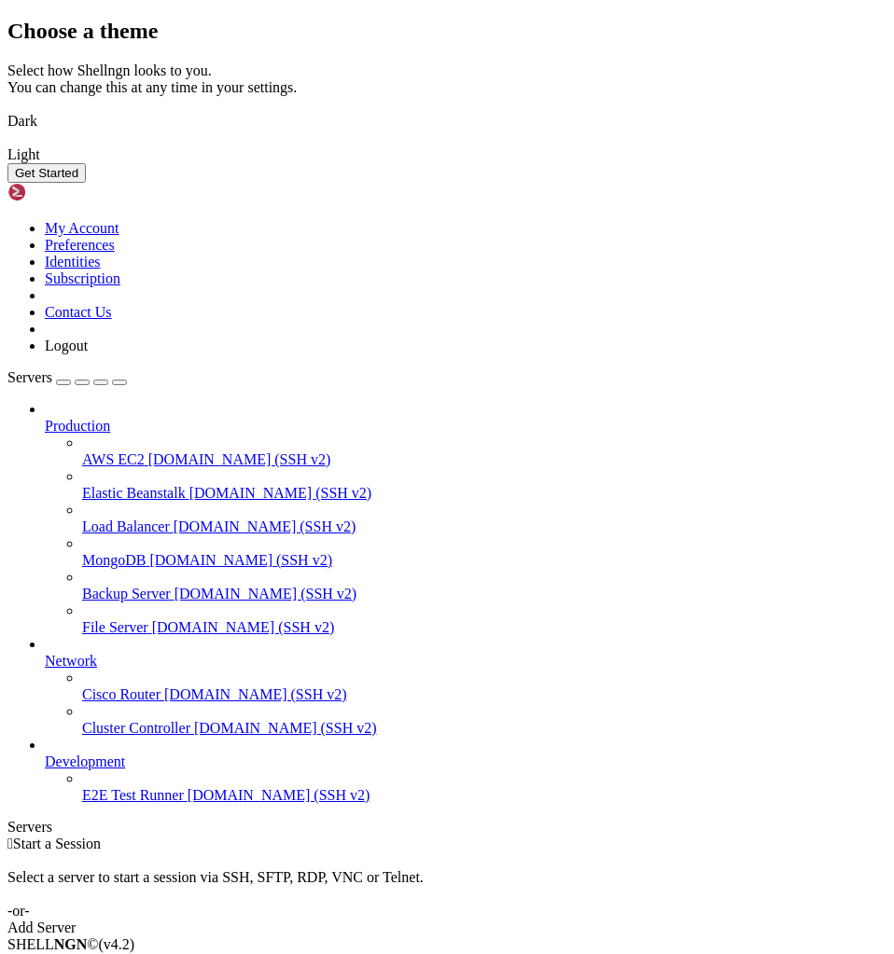 The width and height of the screenshot is (894, 954). What do you see at coordinates (114, 560) in the screenshot?
I see `span: MongoDB` at bounding box center [114, 560].